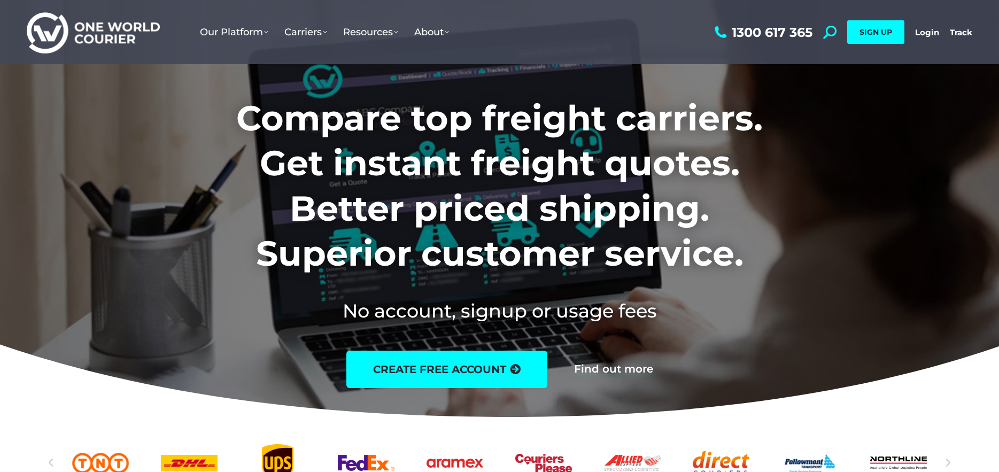 The image size is (999, 472). I want to click on span: About, so click(431, 32).